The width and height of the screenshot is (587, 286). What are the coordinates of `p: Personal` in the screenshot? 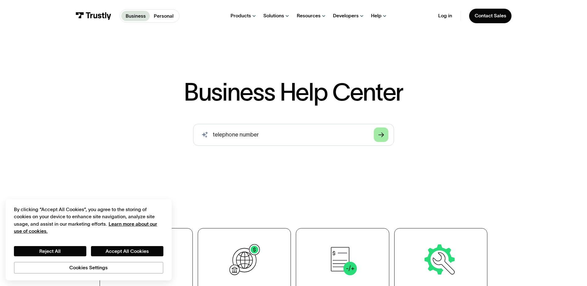 It's located at (164, 16).